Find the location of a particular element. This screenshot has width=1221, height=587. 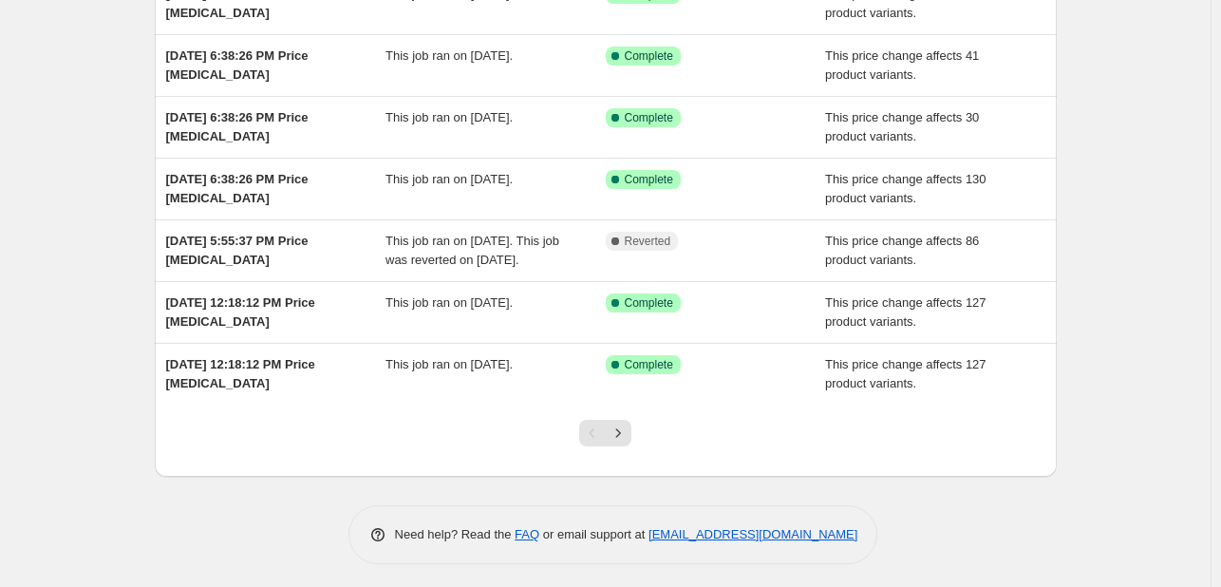

span: This price change affects 86 product variants. is located at coordinates (902, 250).